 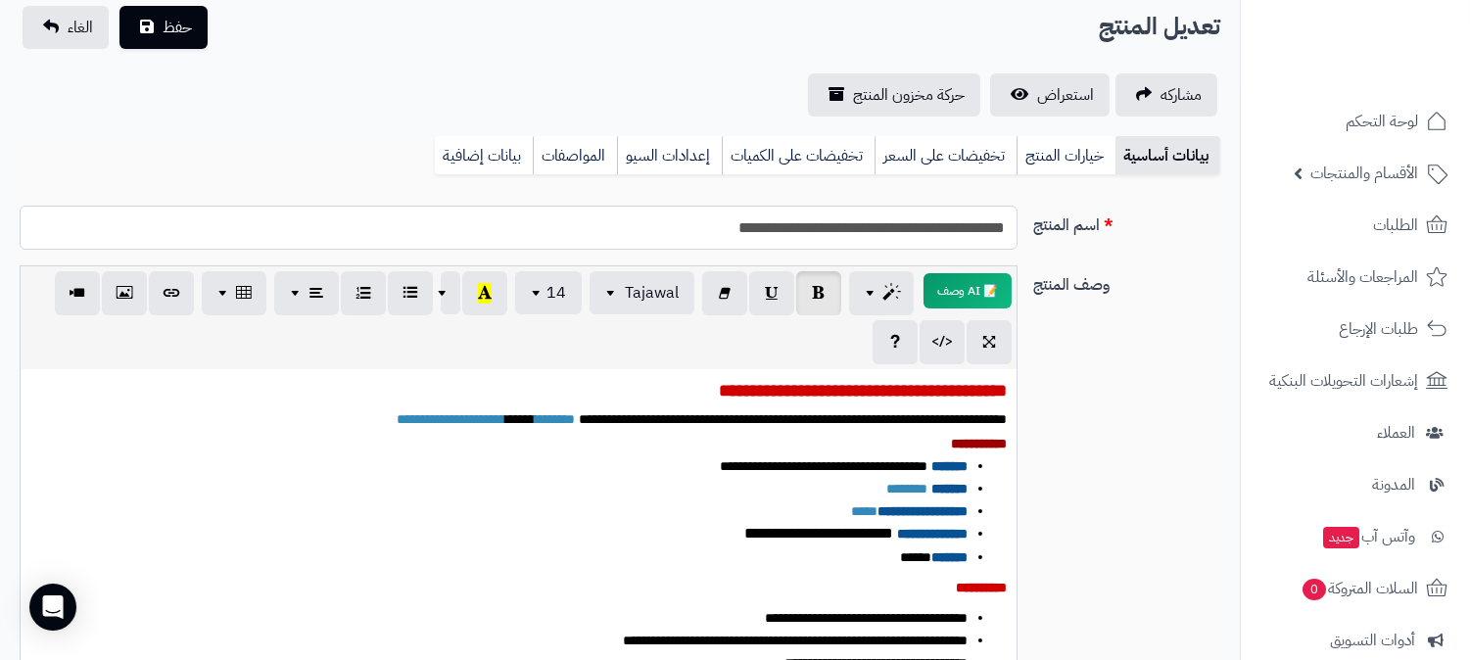 I want to click on h2: تعديل المنتج, so click(x=1159, y=26).